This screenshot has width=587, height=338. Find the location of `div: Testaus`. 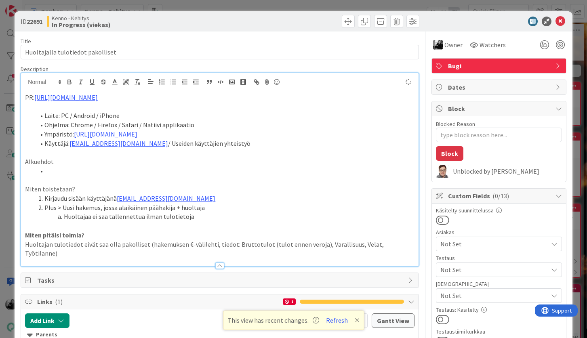

div: Testaus is located at coordinates (499, 258).